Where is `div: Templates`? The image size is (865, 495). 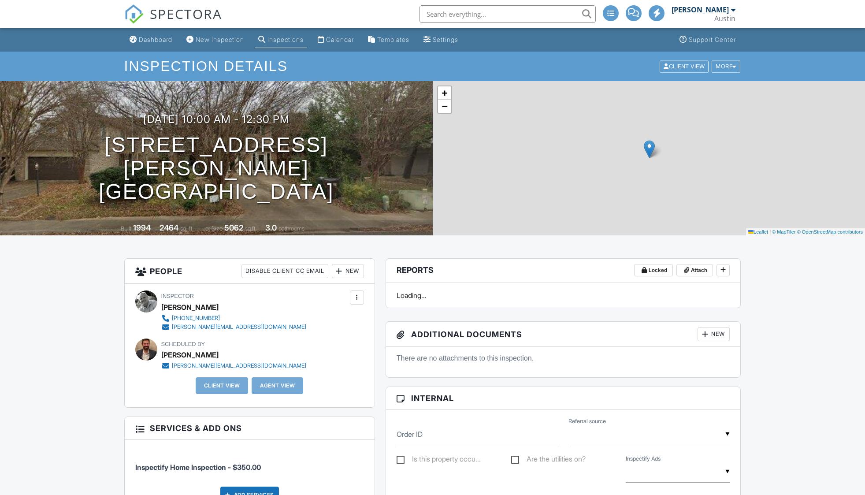 div: Templates is located at coordinates (393, 39).